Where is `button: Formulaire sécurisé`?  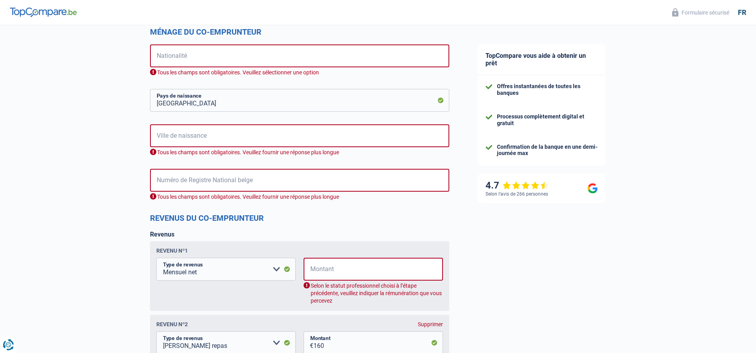 button: Formulaire sécurisé is located at coordinates (701, 12).